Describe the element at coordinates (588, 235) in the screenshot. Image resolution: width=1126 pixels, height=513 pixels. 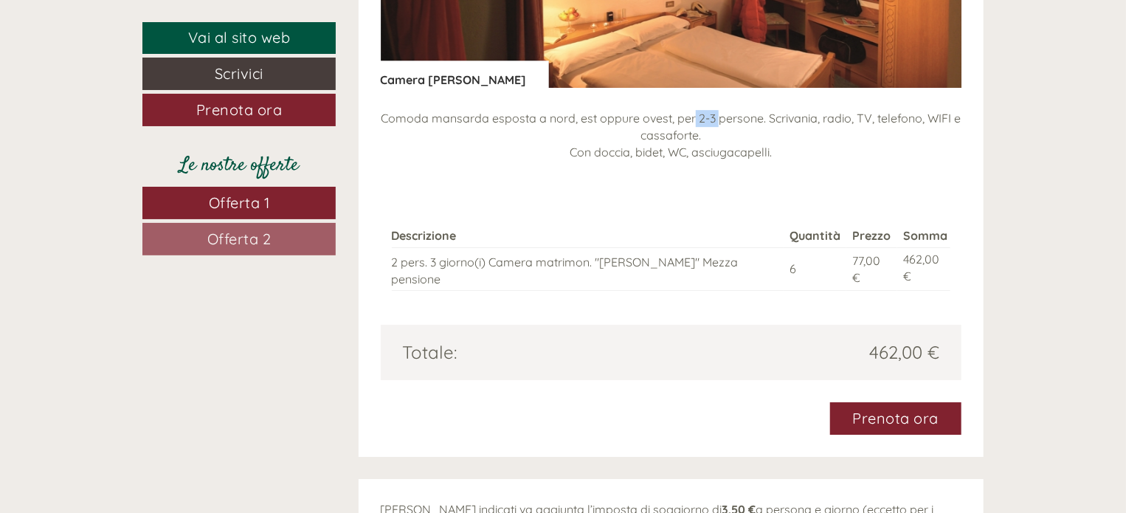
I see `th: Descrizione` at that location.